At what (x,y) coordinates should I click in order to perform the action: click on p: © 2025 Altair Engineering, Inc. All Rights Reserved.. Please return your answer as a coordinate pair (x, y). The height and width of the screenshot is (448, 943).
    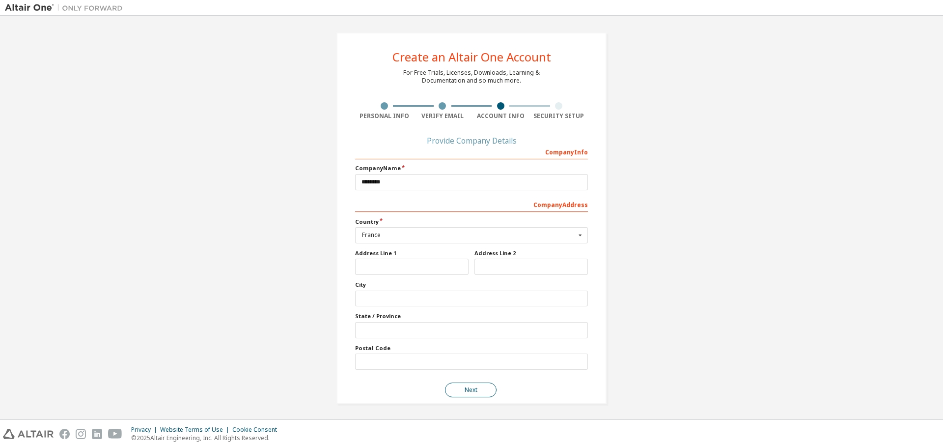
    Looking at the image, I should click on (207, 437).